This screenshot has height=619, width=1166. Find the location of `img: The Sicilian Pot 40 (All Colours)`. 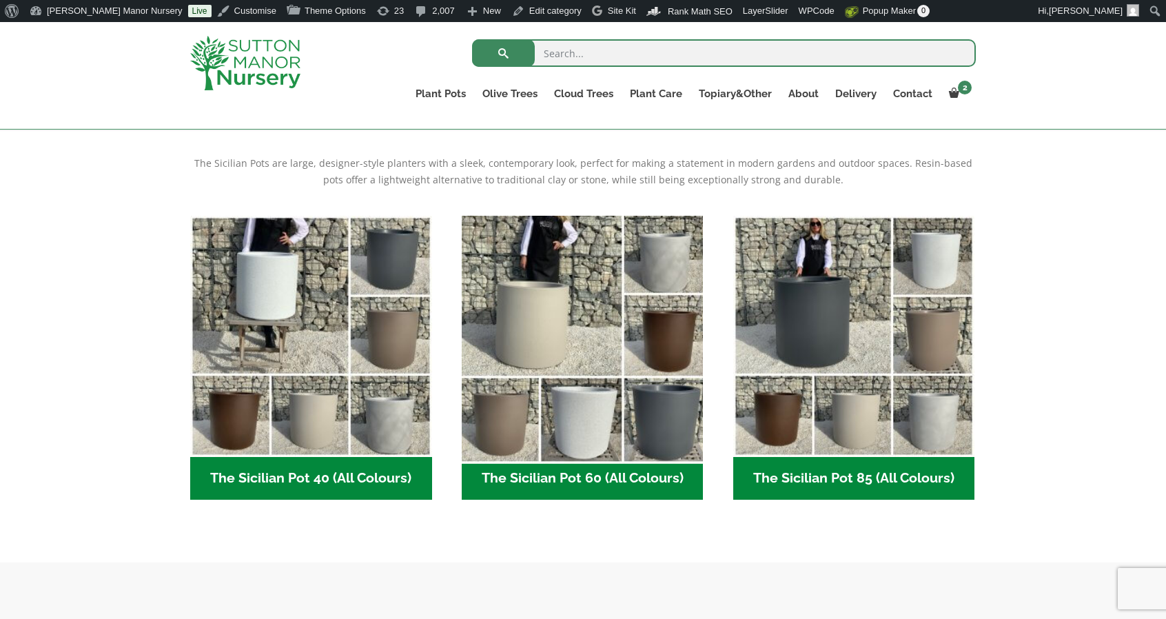

img: The Sicilian Pot 40 (All Colours) is located at coordinates (311, 336).